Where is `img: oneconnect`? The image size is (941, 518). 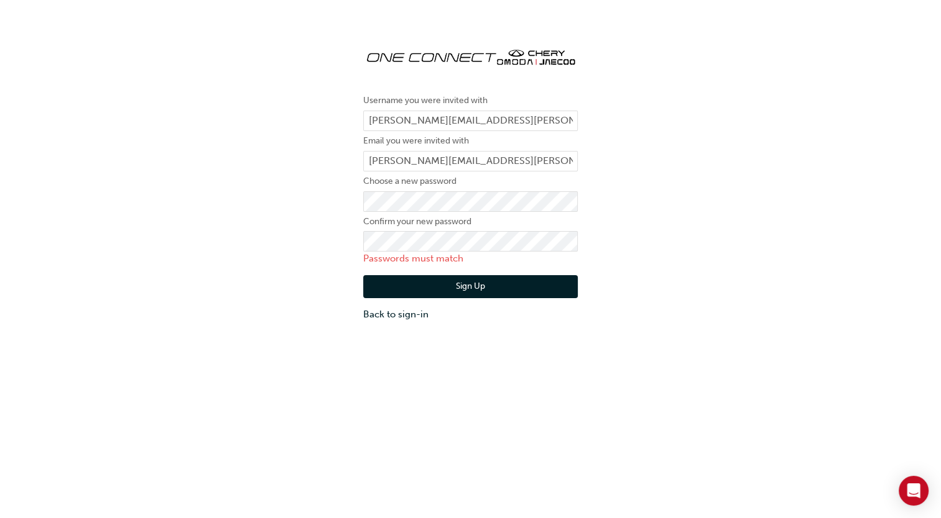 img: oneconnect is located at coordinates (470, 56).